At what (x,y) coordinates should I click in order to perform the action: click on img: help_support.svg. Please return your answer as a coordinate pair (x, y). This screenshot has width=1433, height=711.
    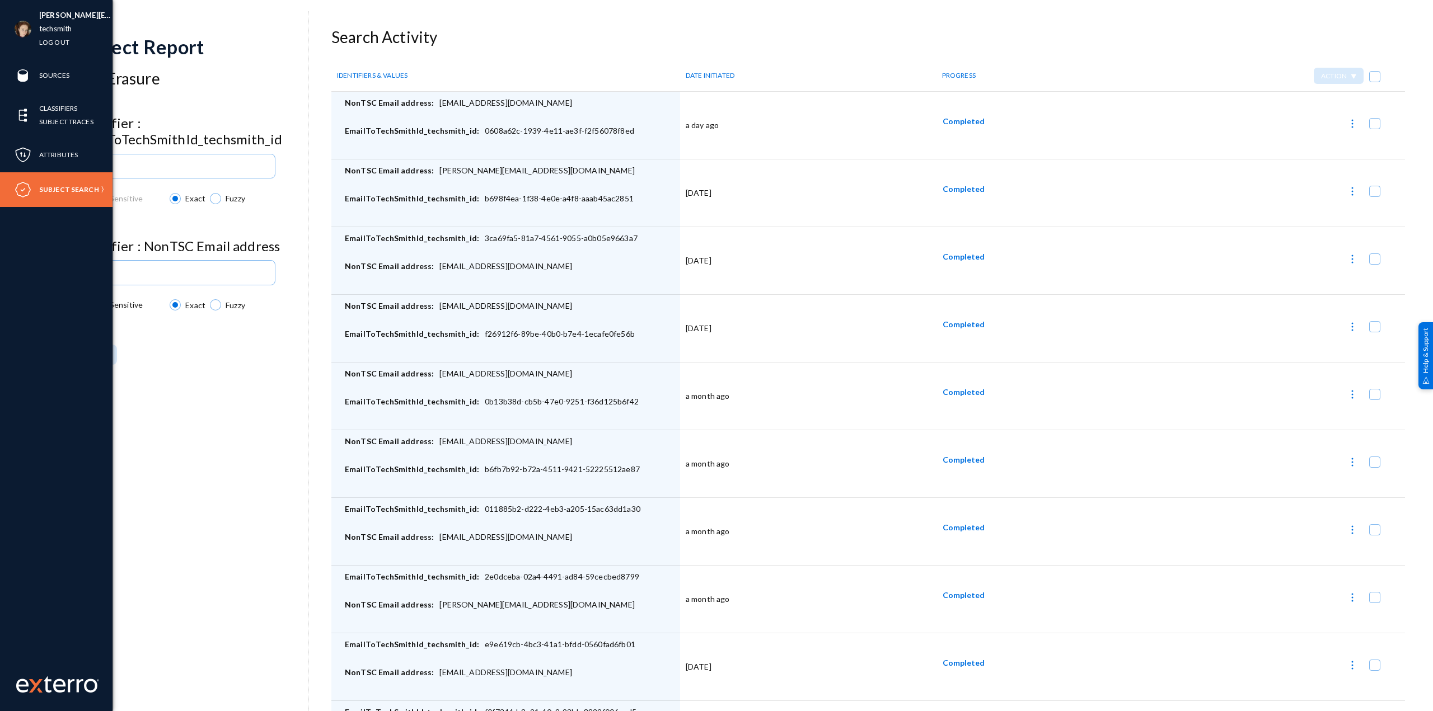
    Looking at the image, I should click on (1425, 380).